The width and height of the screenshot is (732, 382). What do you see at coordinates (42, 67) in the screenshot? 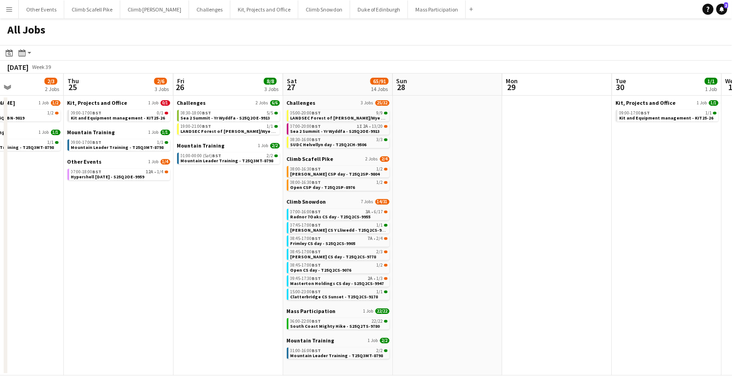
I see `span: Week 39` at bounding box center [42, 67].